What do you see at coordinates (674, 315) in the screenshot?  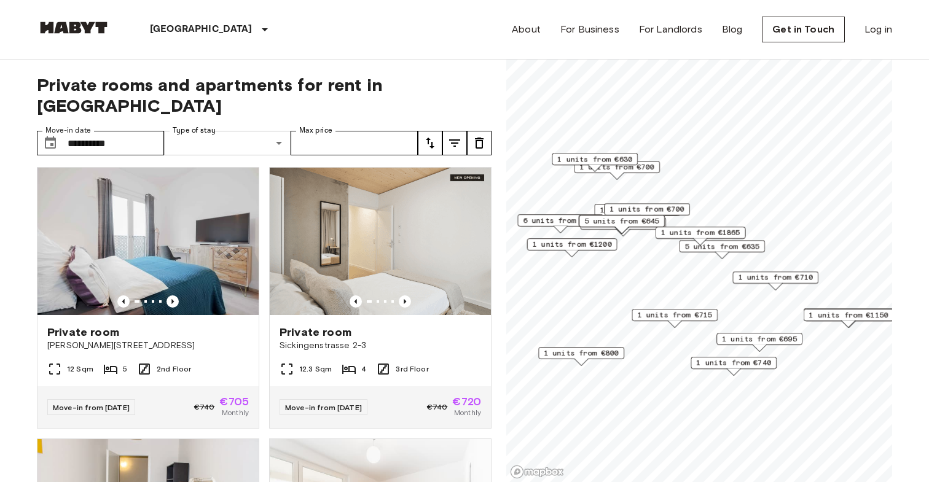 I see `span: 1 units from €715` at bounding box center [674, 315].